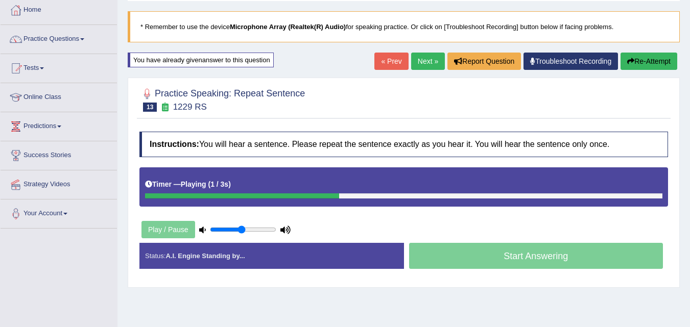 The image size is (690, 327). What do you see at coordinates (222, 99) in the screenshot?
I see `h2: Practice Speaking: Repeat Sentence` at bounding box center [222, 99].